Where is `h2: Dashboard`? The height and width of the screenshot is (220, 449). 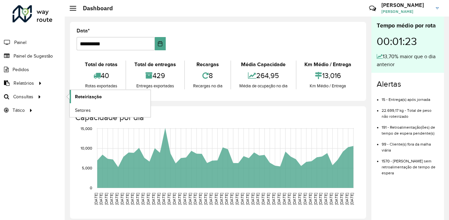 h2: Dashboard is located at coordinates (95, 8).